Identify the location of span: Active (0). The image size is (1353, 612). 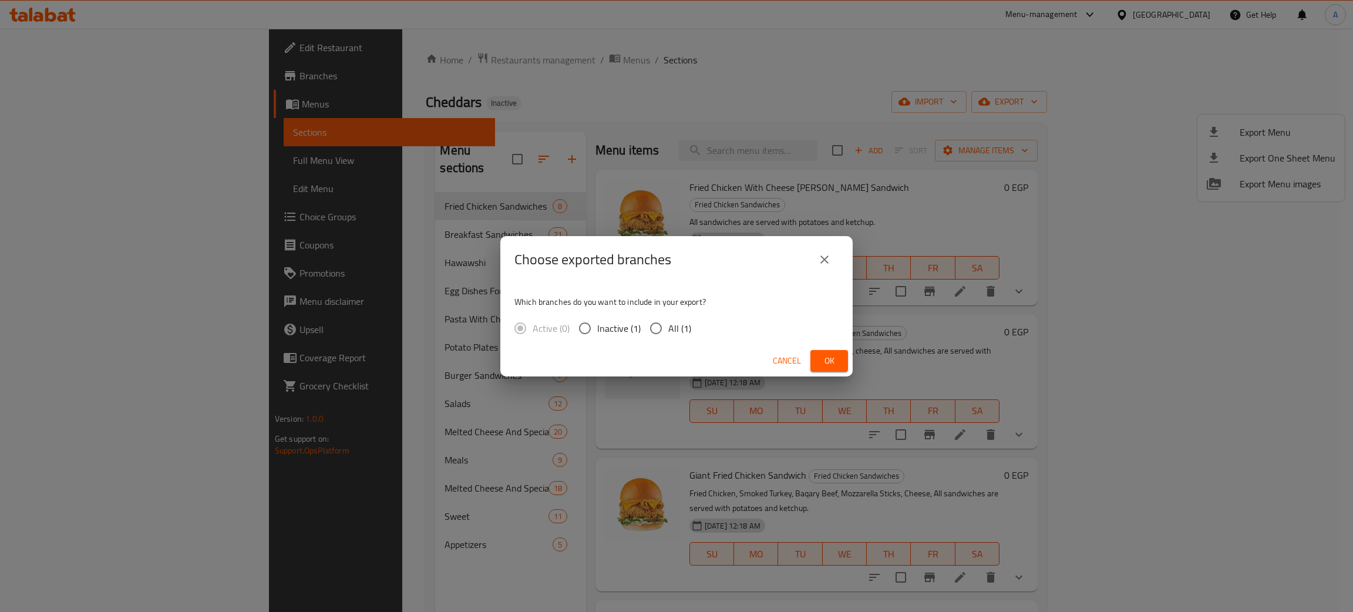
(551, 328).